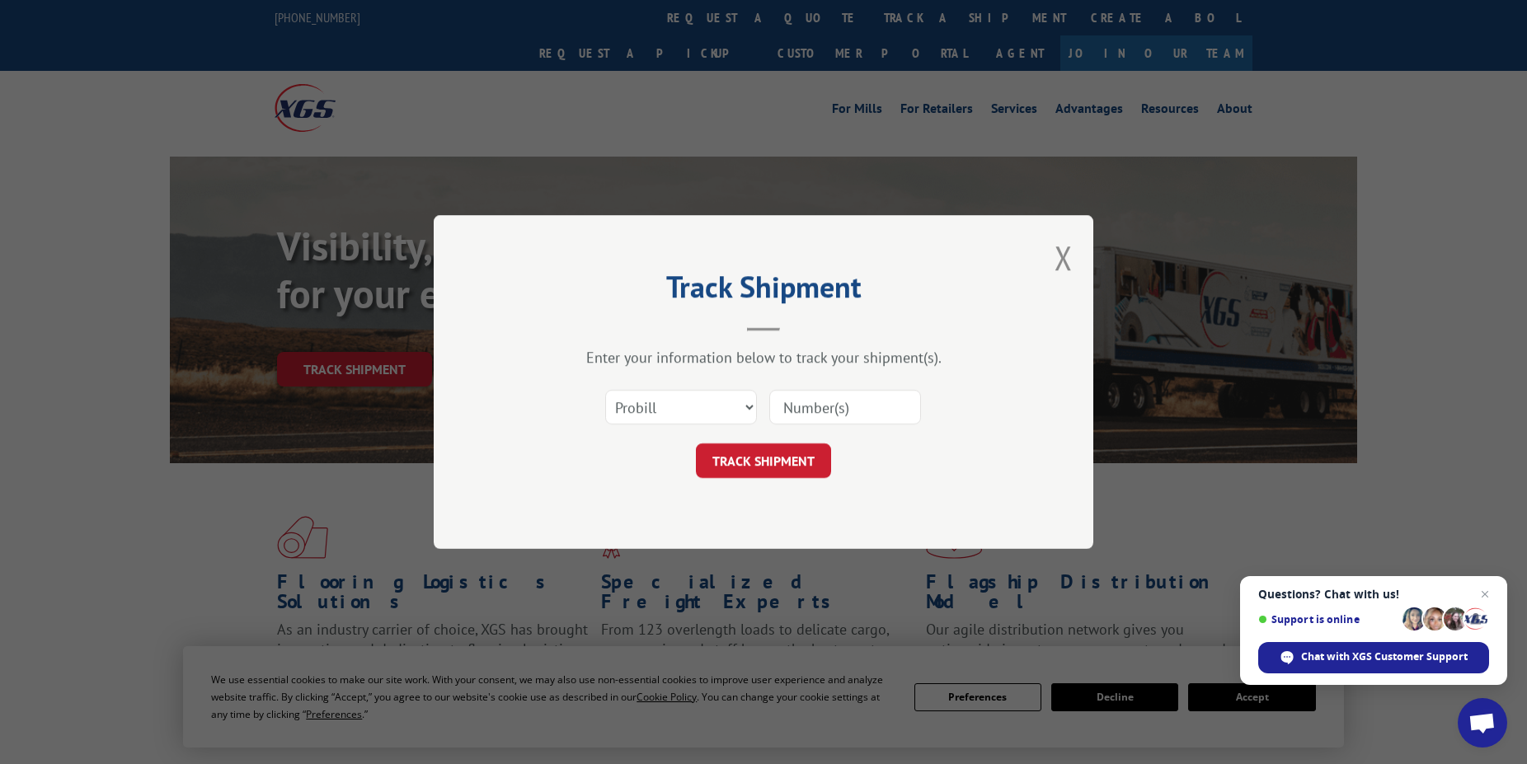  Describe the element at coordinates (1385, 657) in the screenshot. I see `span: Chat with XGS Customer Support` at that location.